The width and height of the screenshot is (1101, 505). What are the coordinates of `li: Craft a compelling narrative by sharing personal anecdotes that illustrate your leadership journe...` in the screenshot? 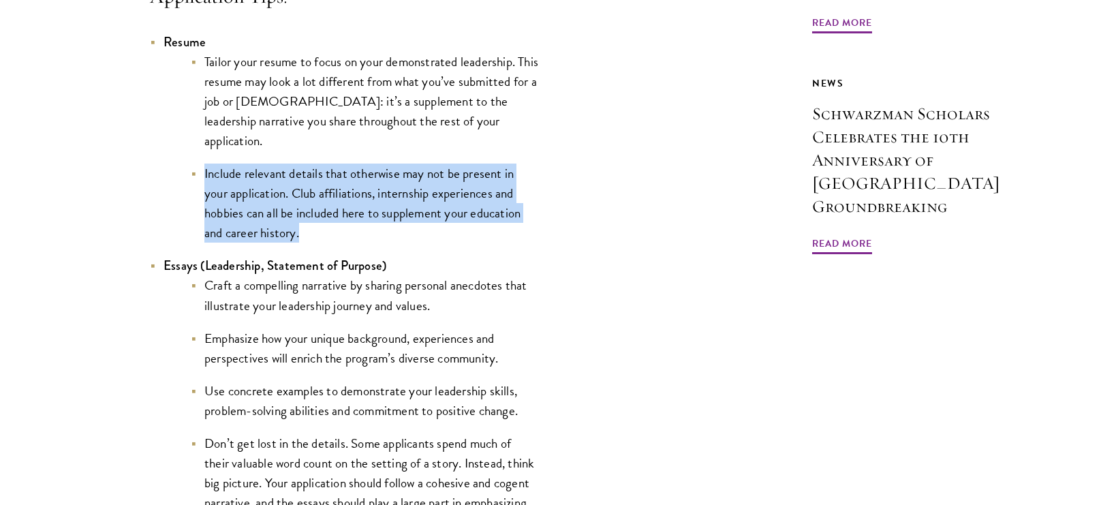 It's located at (364, 295).